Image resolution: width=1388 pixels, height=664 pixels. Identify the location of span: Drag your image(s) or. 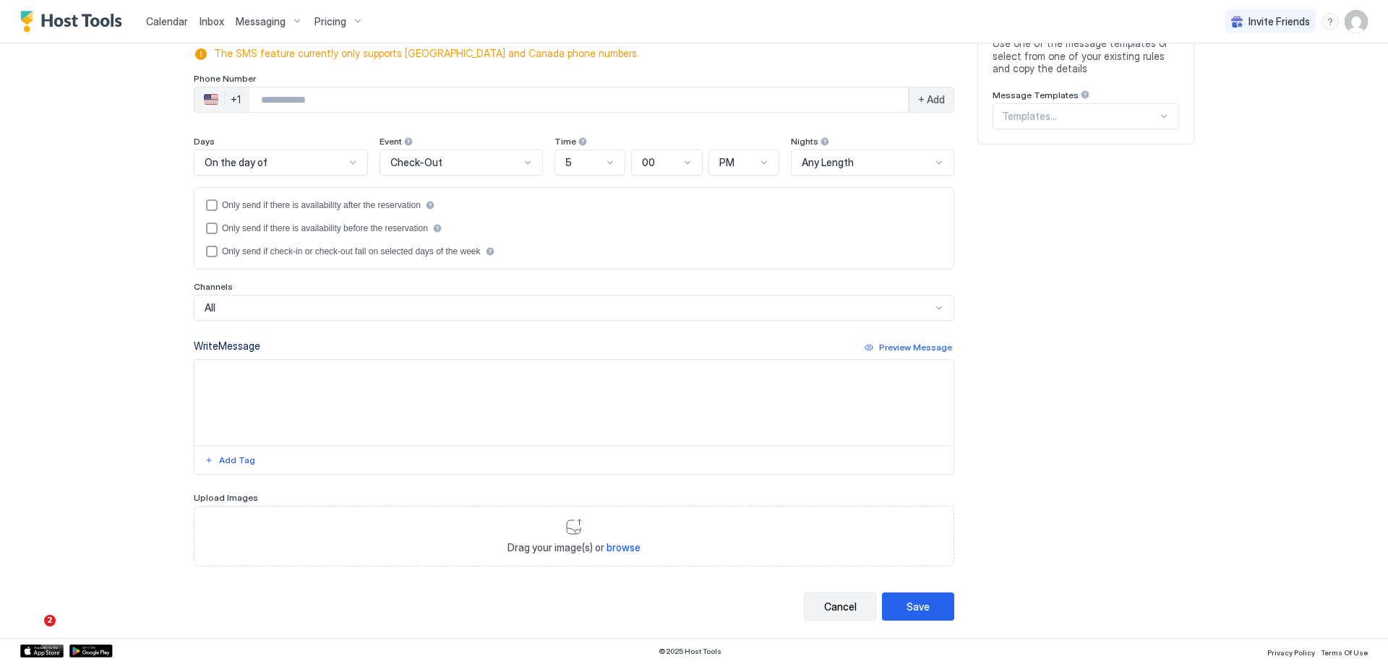
(574, 548).